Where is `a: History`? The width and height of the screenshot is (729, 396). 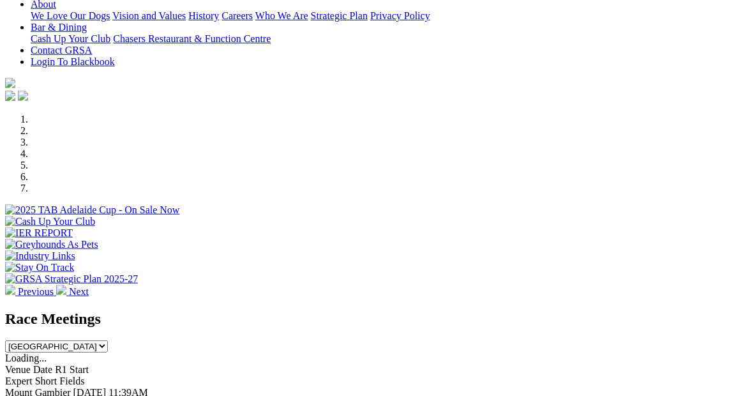
a: History is located at coordinates (204, 15).